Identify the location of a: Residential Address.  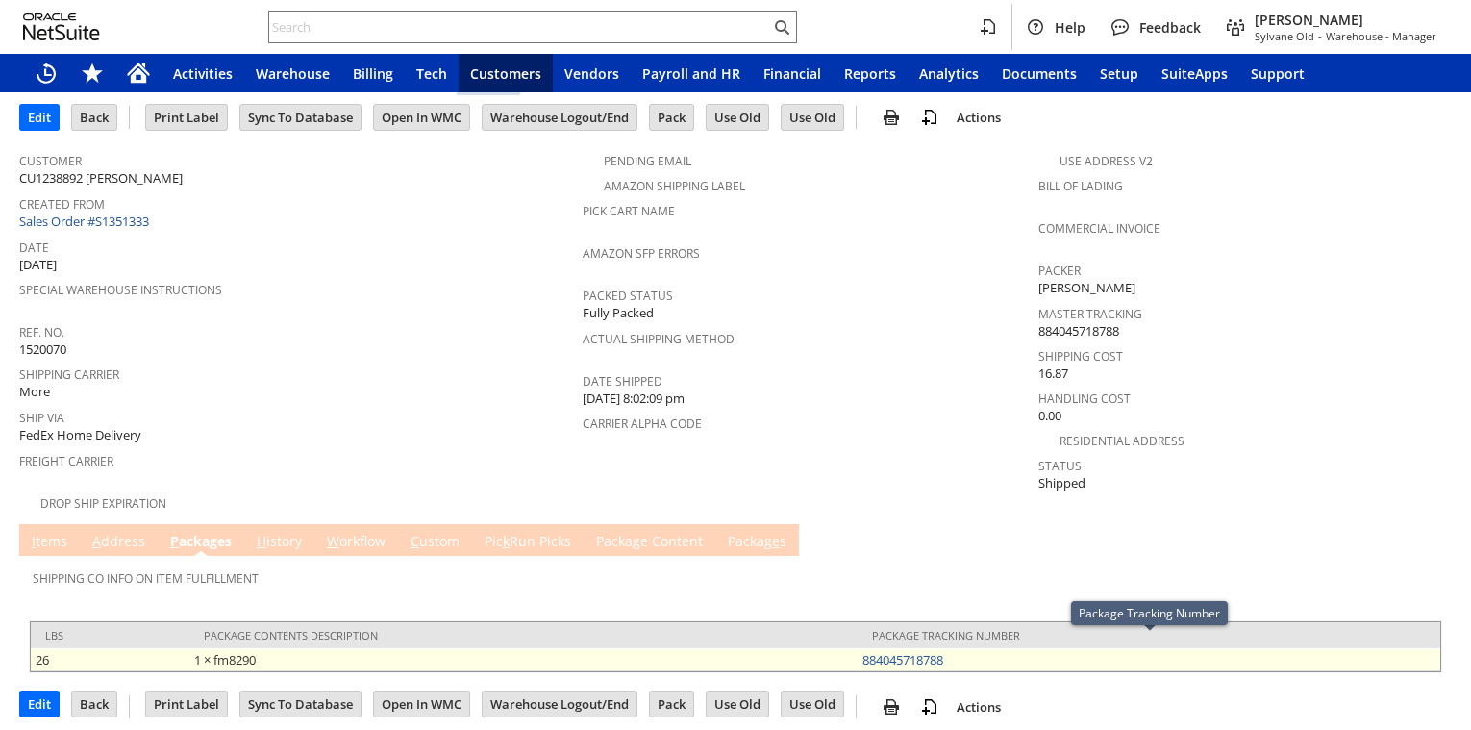
(1122, 440).